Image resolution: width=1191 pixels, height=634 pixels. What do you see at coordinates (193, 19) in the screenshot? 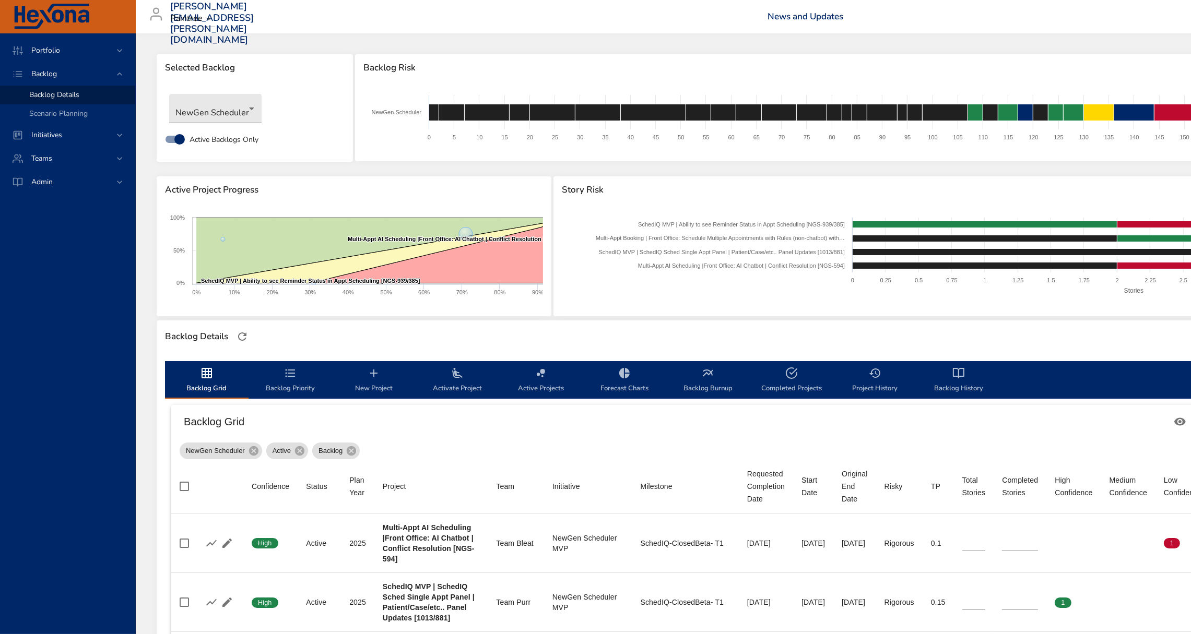
I see `div: Raintree` at bounding box center [193, 19].